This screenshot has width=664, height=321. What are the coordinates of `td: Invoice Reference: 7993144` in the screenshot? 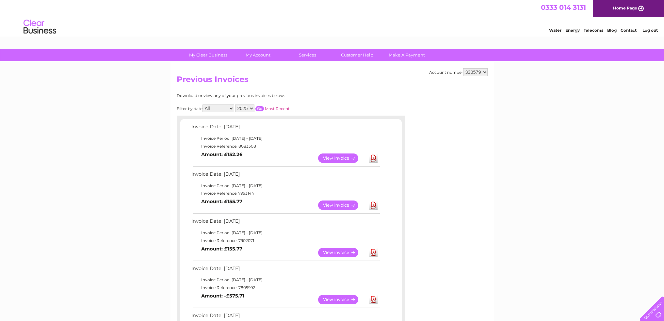 It's located at (285, 193).